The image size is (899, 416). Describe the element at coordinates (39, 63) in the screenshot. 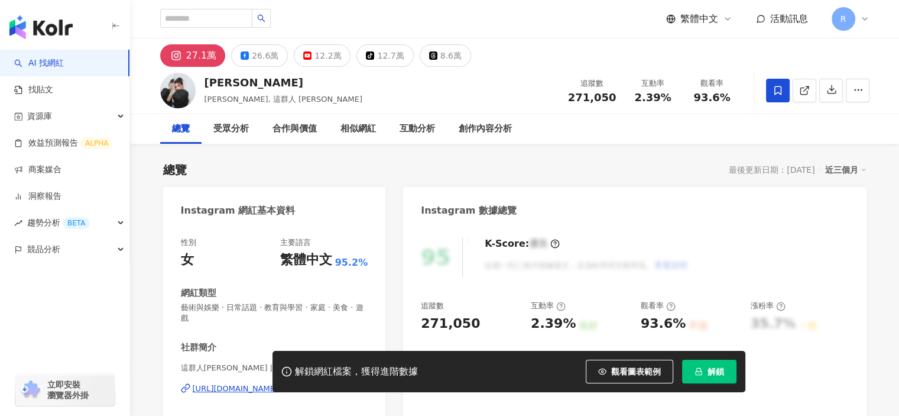

I see `a: searchAI 找網紅` at that location.